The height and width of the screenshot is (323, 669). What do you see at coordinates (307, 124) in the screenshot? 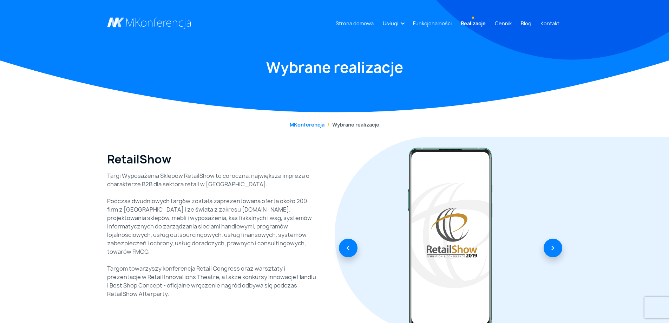
I see `a: MKonferencja` at bounding box center [307, 124].